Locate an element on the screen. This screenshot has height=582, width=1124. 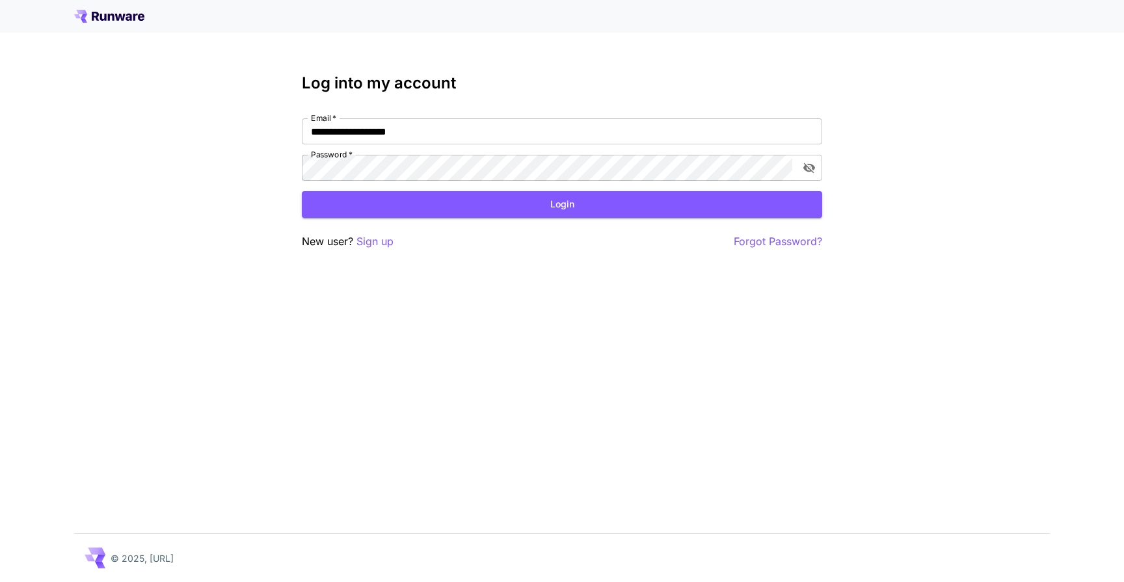
button: Sign up is located at coordinates (375, 241).